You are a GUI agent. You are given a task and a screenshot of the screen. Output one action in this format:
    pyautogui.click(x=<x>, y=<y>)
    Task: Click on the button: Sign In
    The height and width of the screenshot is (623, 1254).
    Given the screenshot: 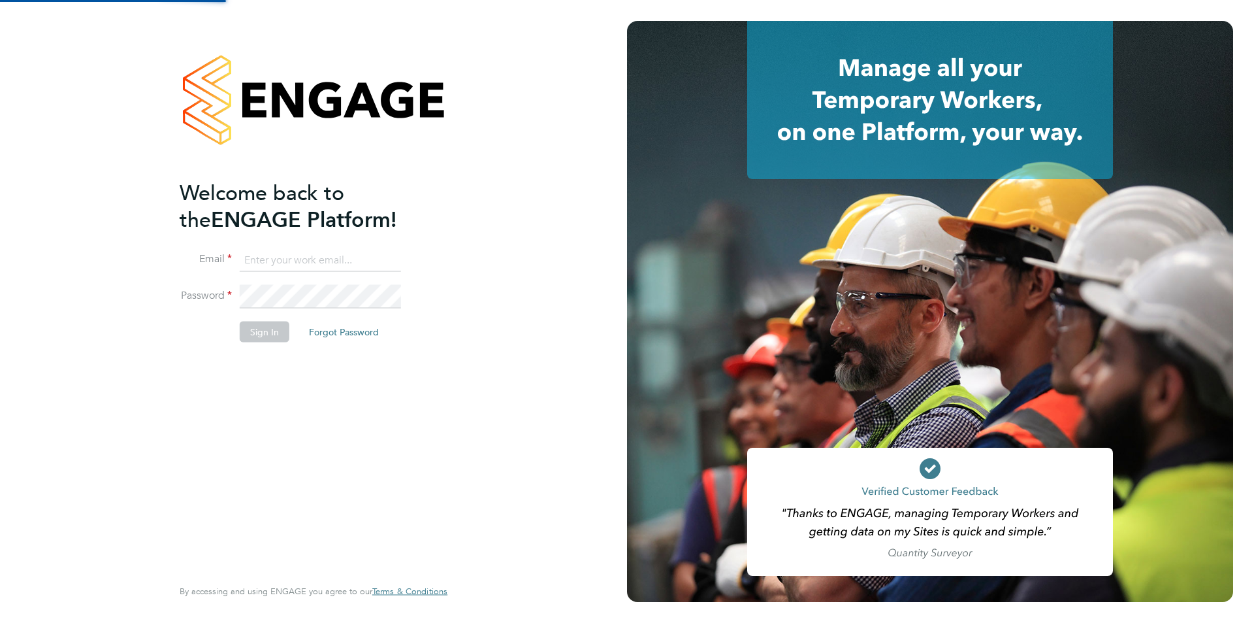 What is the action you would take?
    pyautogui.click(x=265, y=332)
    